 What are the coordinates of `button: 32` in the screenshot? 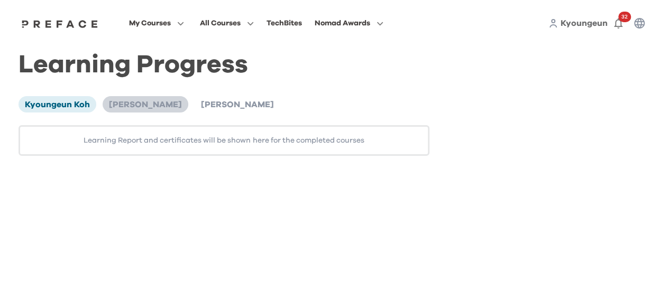 It's located at (618, 23).